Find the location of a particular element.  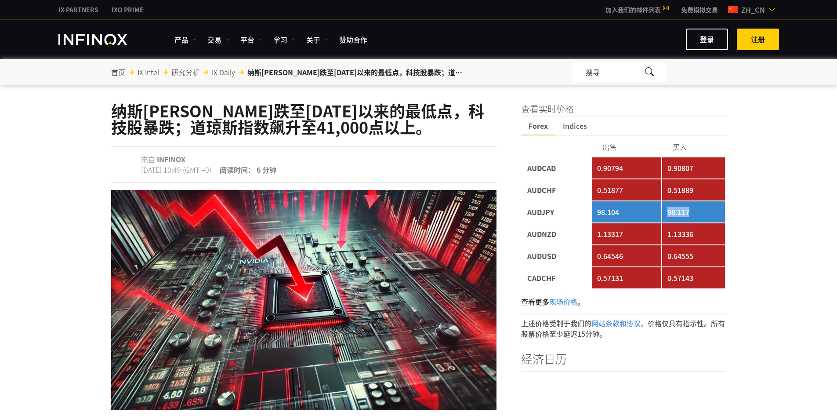

a: ​​注册​ is located at coordinates (758, 39).